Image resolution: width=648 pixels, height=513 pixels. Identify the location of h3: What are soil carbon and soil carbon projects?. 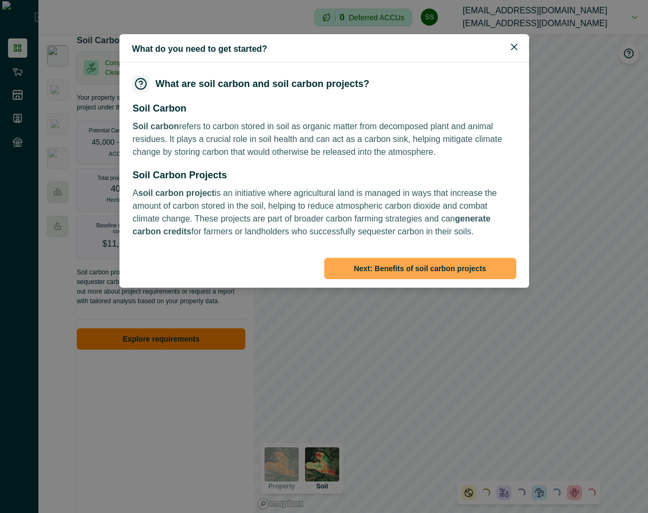
(263, 84).